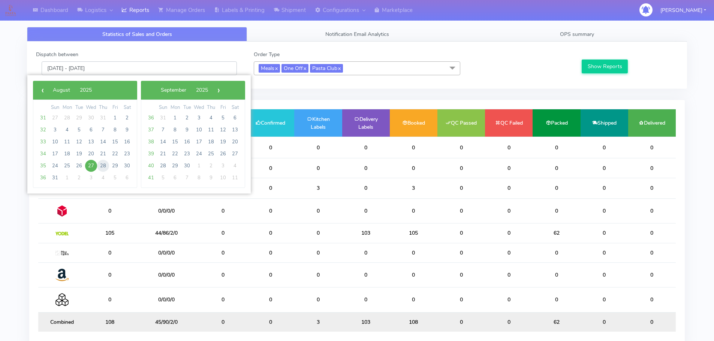  Describe the element at coordinates (270, 123) in the screenshot. I see `td: Confirmed` at that location.